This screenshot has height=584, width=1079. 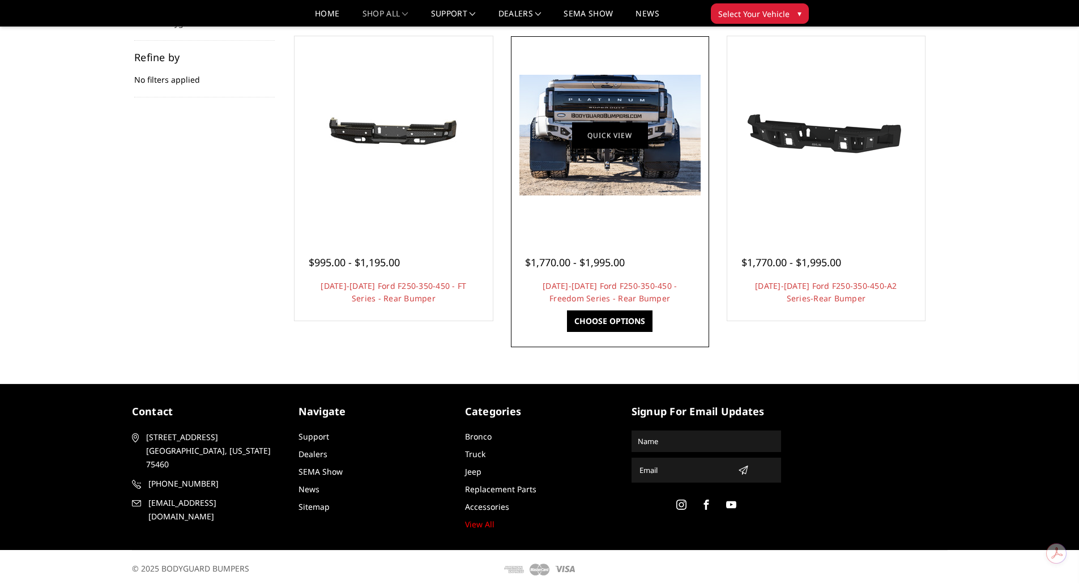 I want to click on h5: contact, so click(x=207, y=411).